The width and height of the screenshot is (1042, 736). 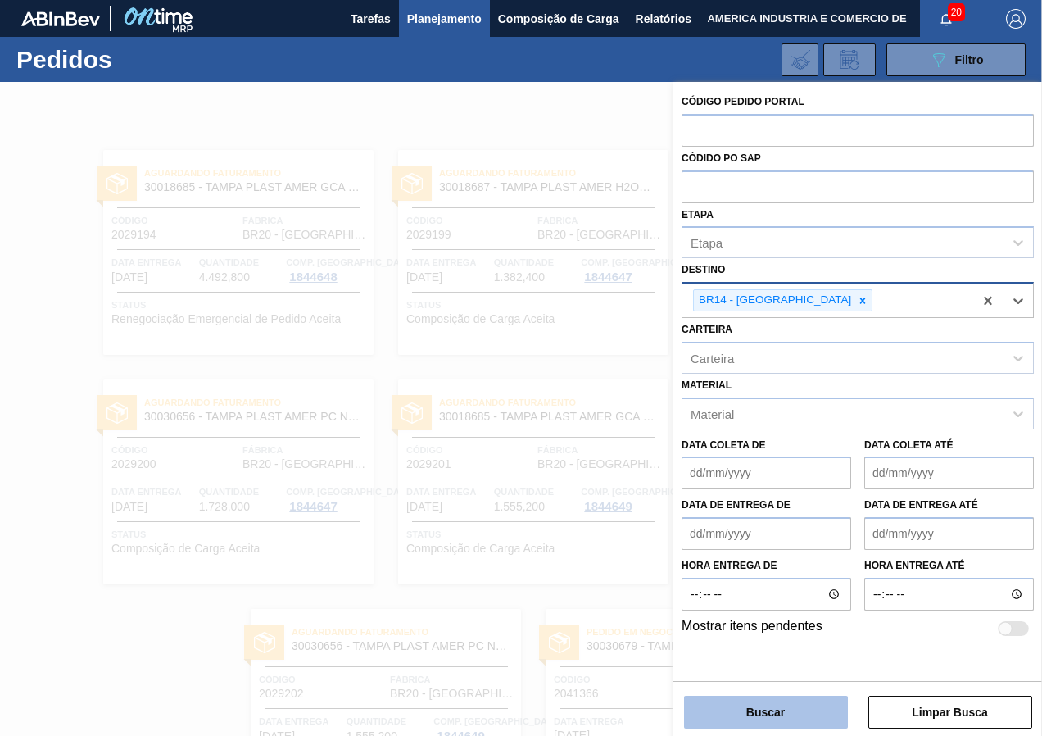 I want to click on span: Filtro, so click(x=969, y=60).